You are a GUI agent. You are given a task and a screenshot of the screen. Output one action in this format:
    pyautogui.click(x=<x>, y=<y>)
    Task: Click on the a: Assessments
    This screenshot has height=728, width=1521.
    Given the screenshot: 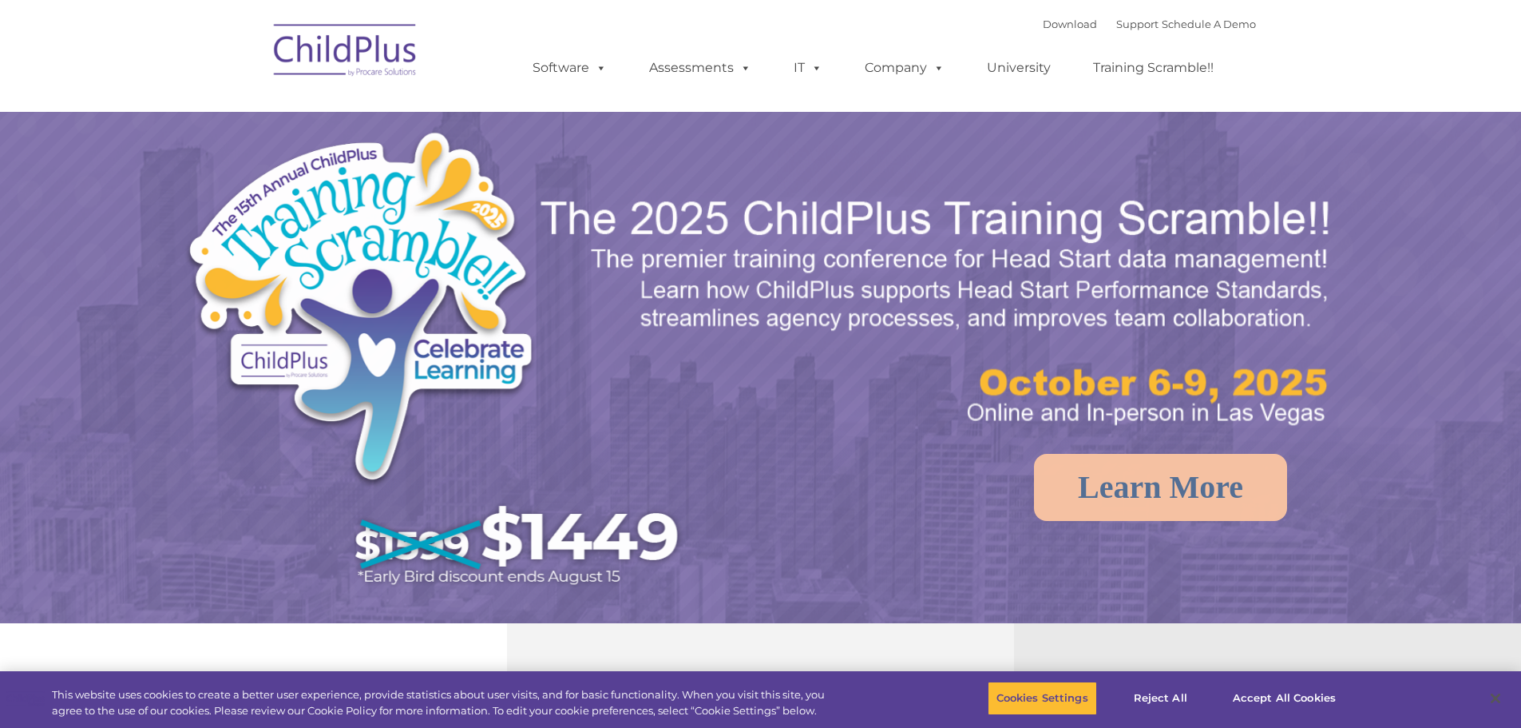 What is the action you would take?
    pyautogui.click(x=700, y=68)
    